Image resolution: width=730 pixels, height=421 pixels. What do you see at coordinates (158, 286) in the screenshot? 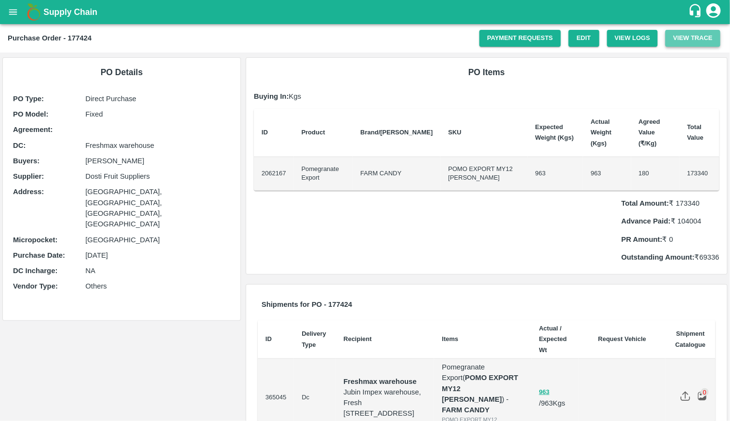
I see `p: Others` at bounding box center [158, 286].